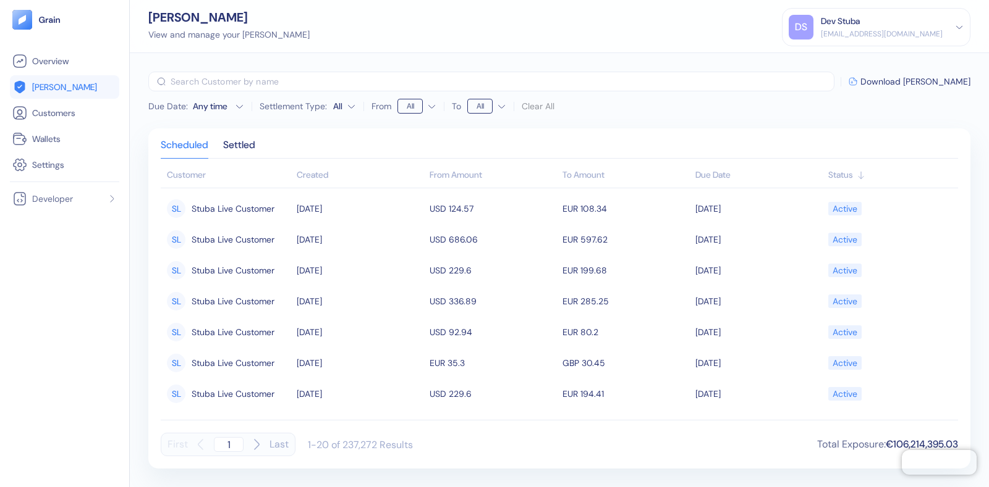 The height and width of the screenshot is (487, 989). What do you see at coordinates (887, 445) in the screenshot?
I see `div: Total Exposure :` at bounding box center [887, 445].